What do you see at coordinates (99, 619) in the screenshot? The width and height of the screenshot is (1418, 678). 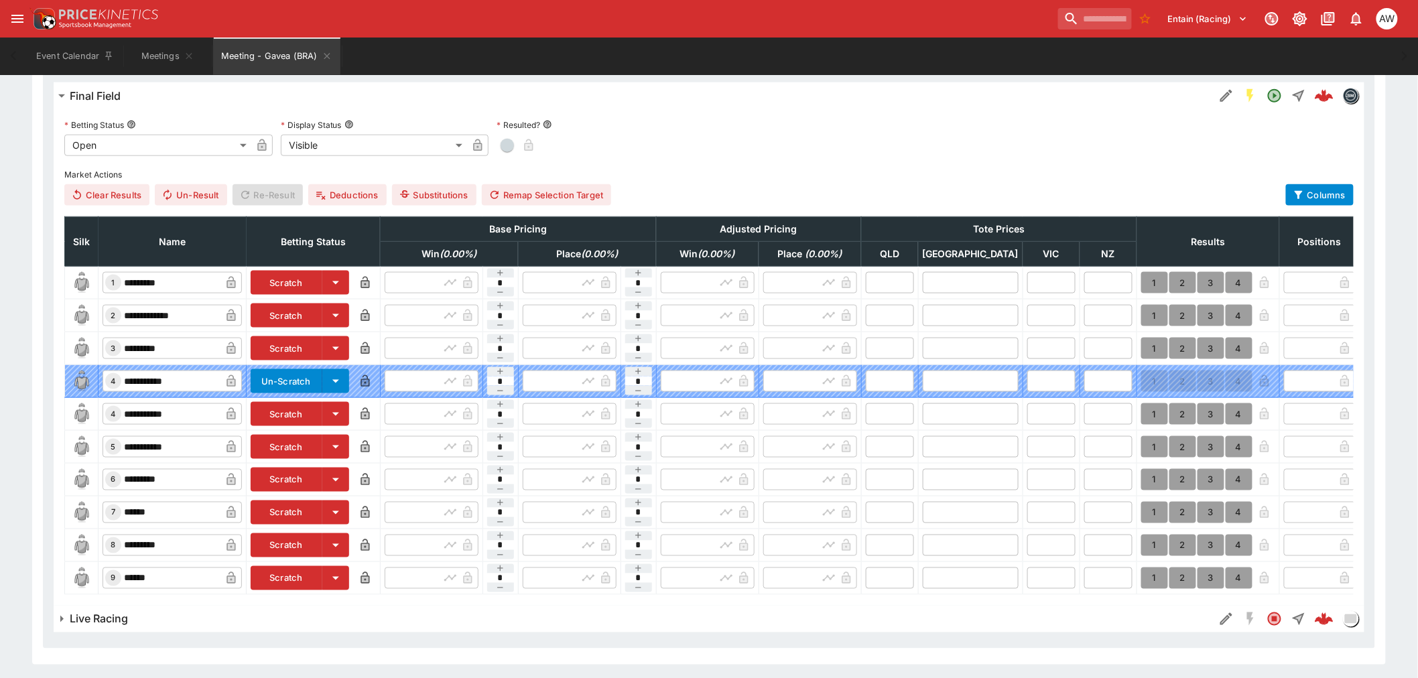 I see `h6: Live Racing` at bounding box center [99, 619].